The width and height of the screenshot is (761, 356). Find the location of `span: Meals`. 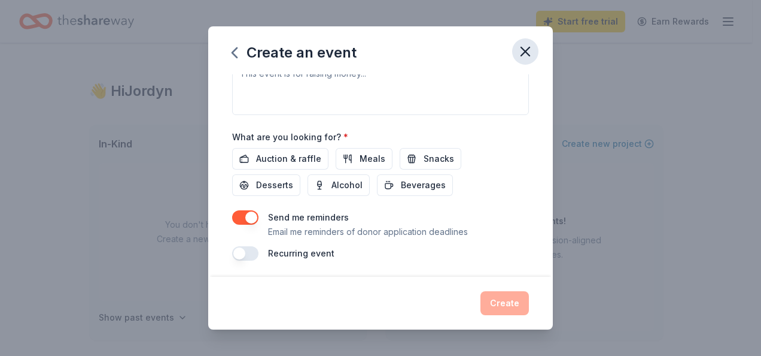

span: Meals is located at coordinates (372, 159).